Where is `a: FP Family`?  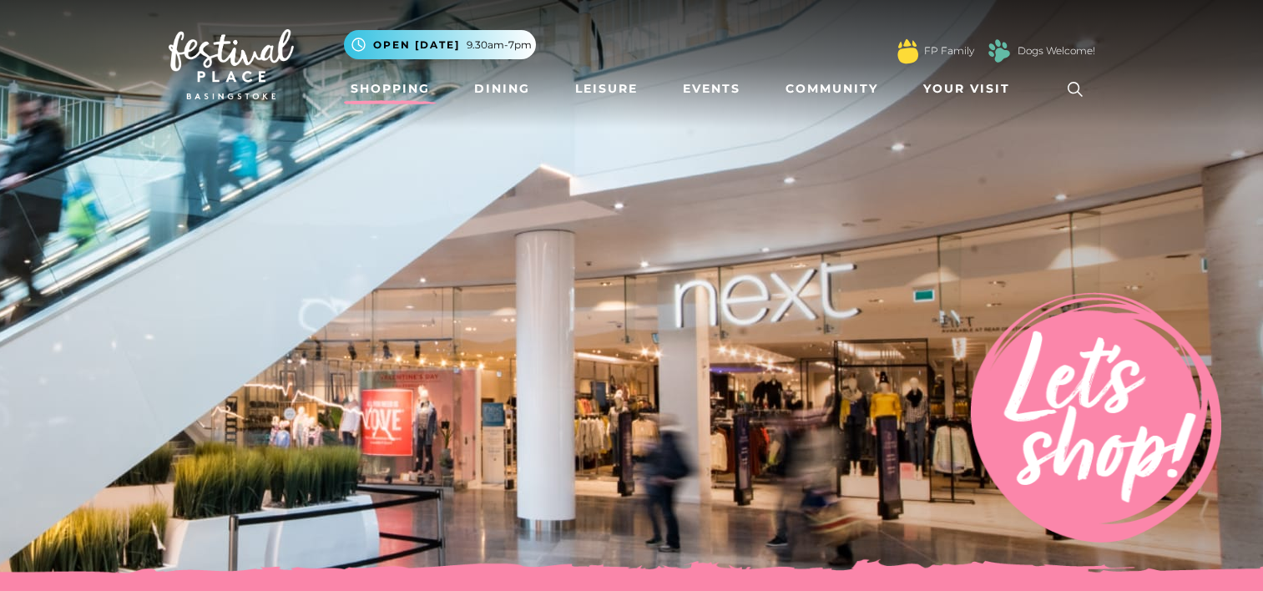
a: FP Family is located at coordinates (949, 51).